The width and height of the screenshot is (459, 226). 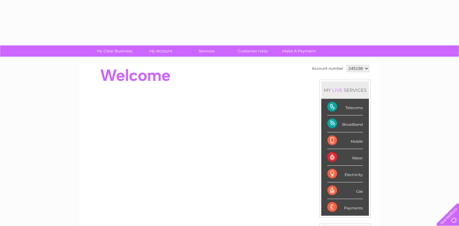 I want to click on div: Payments, so click(x=345, y=207).